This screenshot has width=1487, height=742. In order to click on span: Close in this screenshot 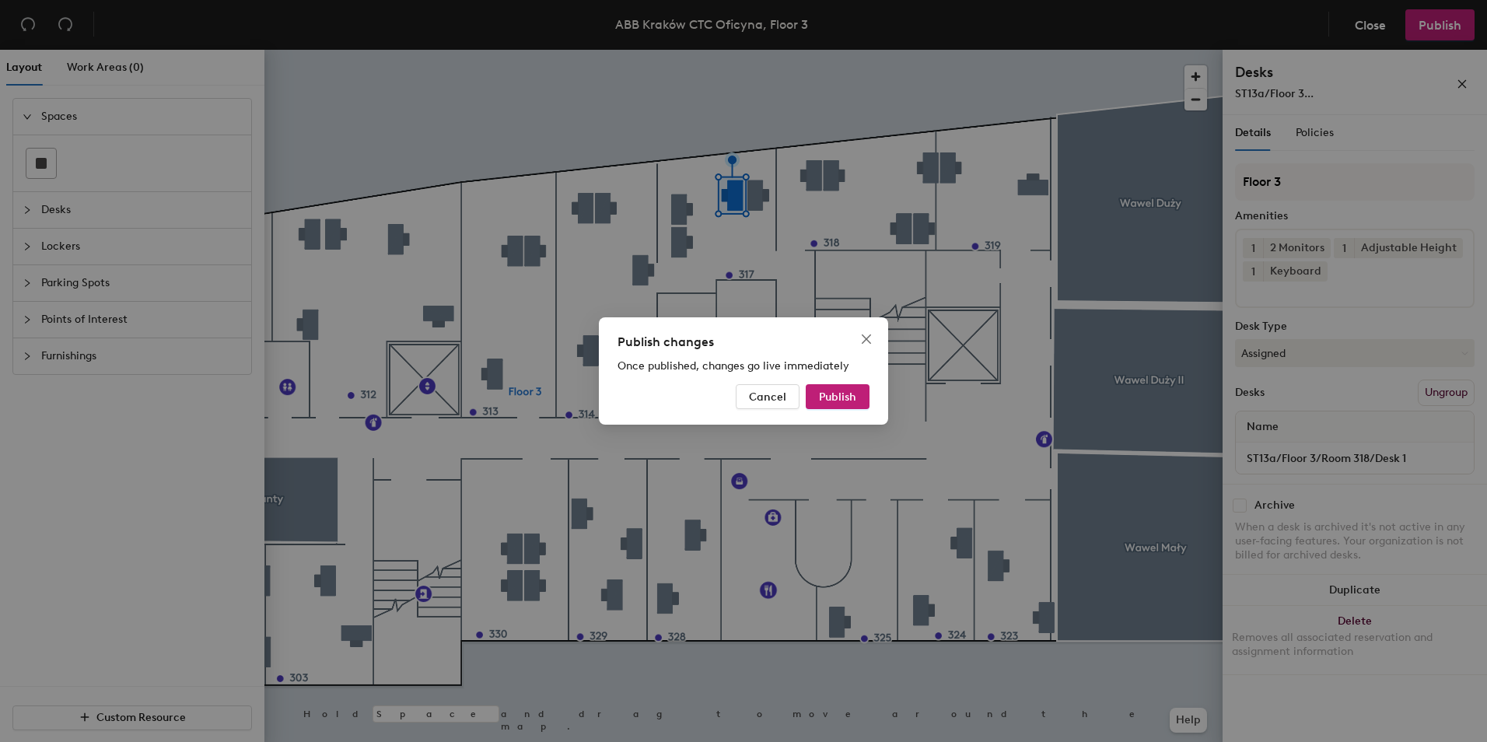, I will do `click(866, 339)`.